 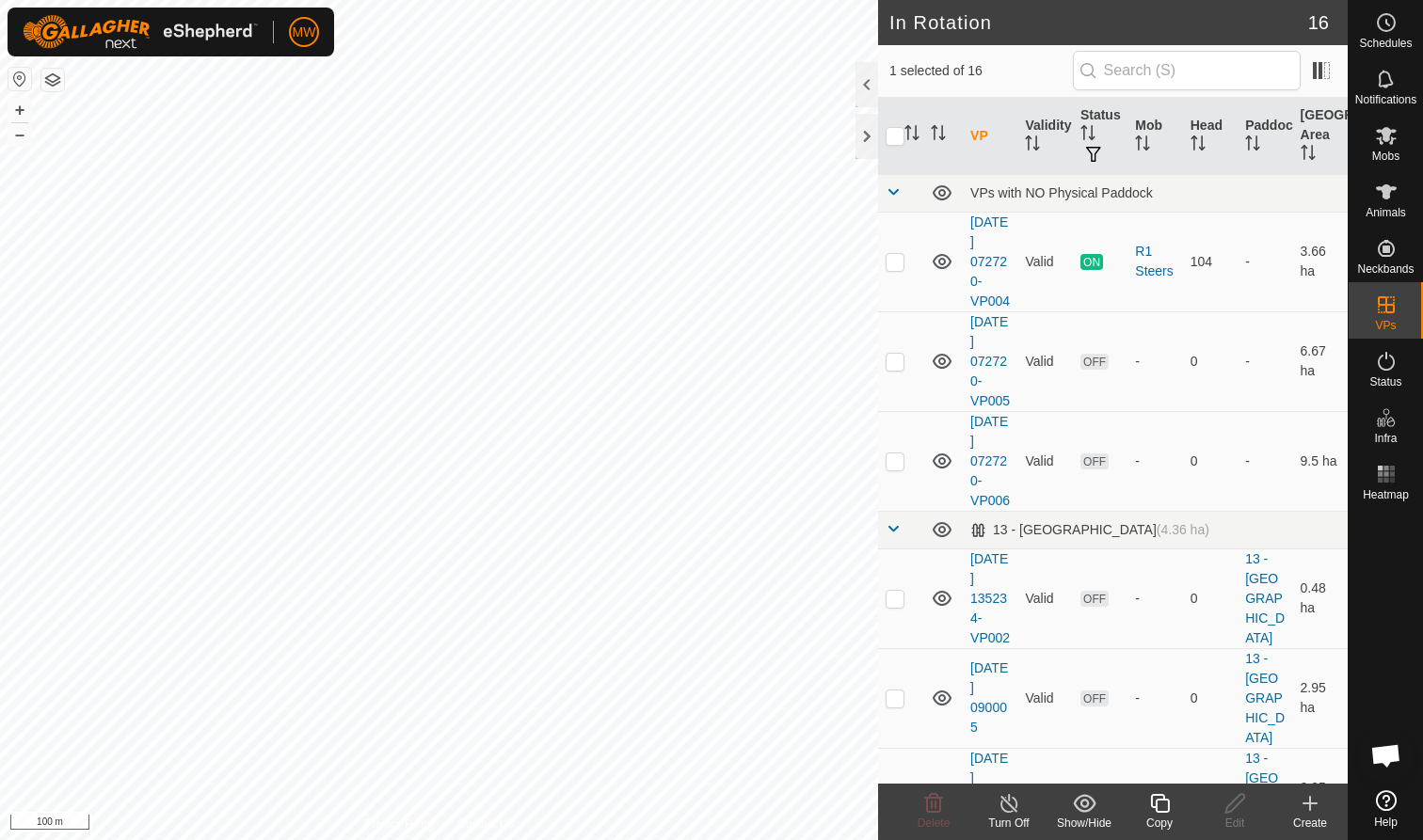 What do you see at coordinates (981, 70) in the screenshot?
I see `span: 1 selected of 16` at bounding box center [981, 70].